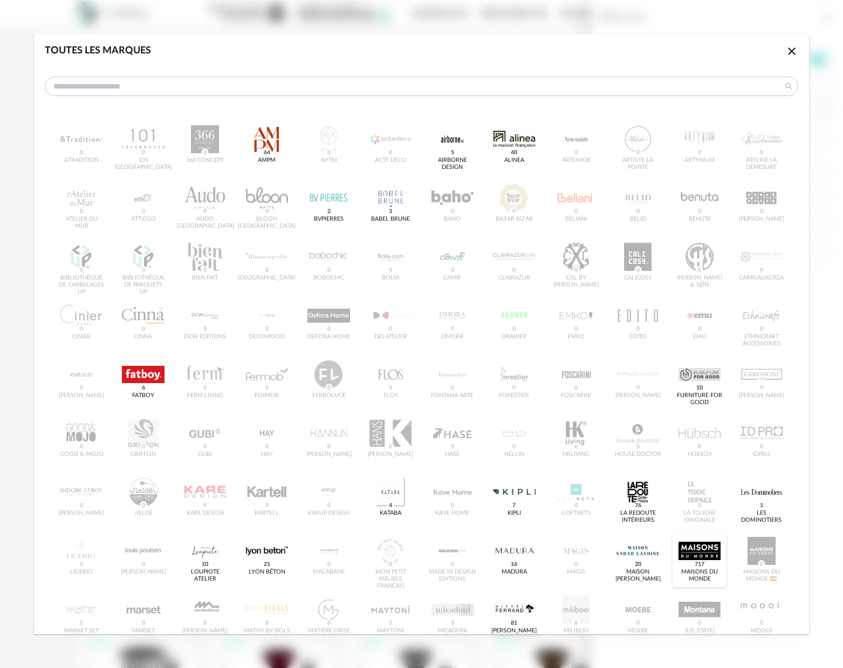 The height and width of the screenshot is (668, 843). What do you see at coordinates (638, 517) in the screenshot?
I see `div: La Redoute intérieurs` at bounding box center [638, 517].